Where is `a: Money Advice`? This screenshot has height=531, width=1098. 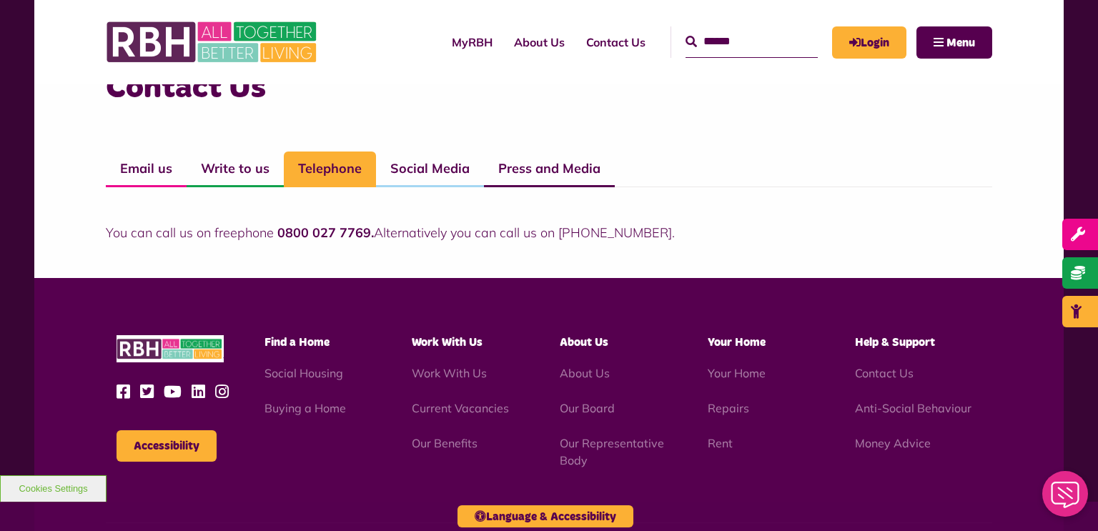 a: Money Advice is located at coordinates (893, 443).